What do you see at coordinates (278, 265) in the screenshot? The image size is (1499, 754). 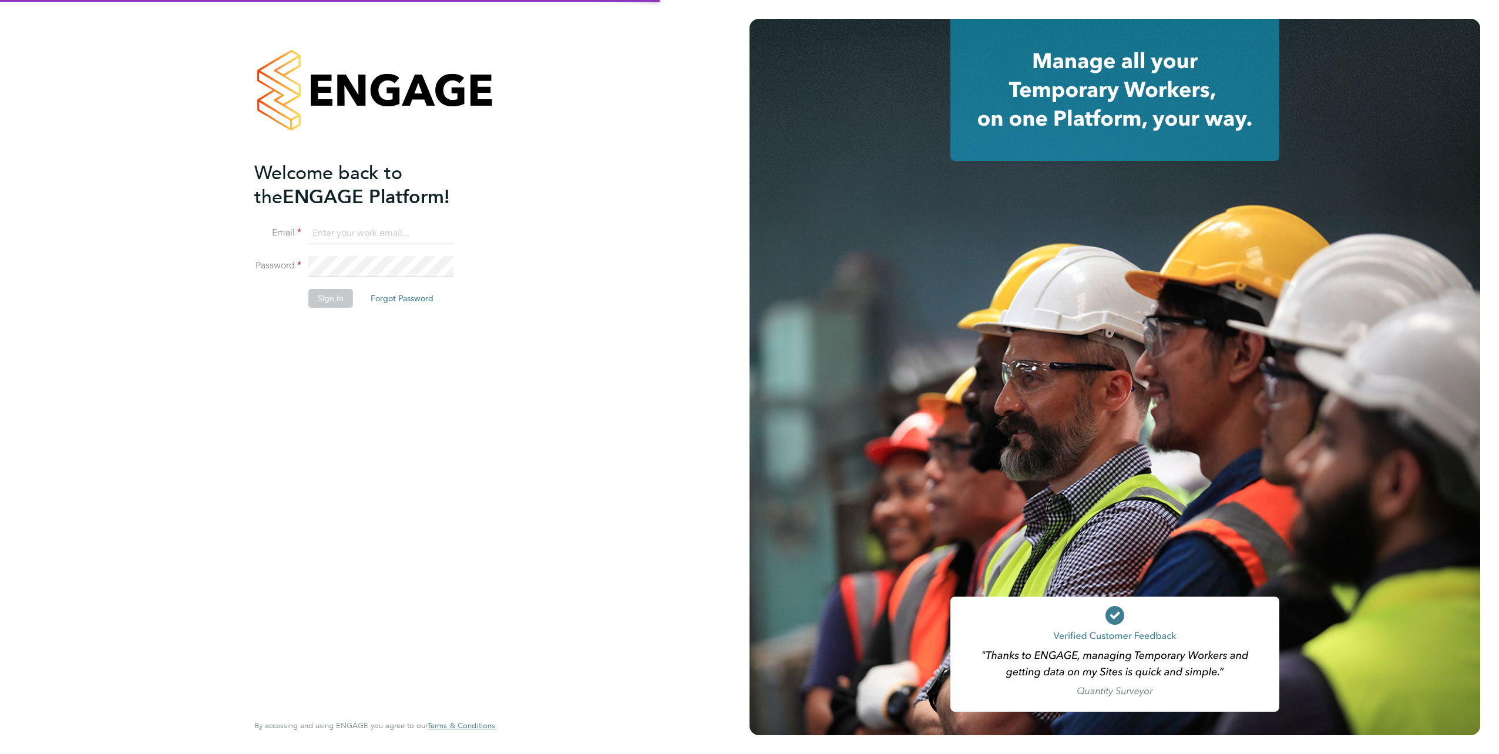 I see `label: Password` at bounding box center [278, 265].